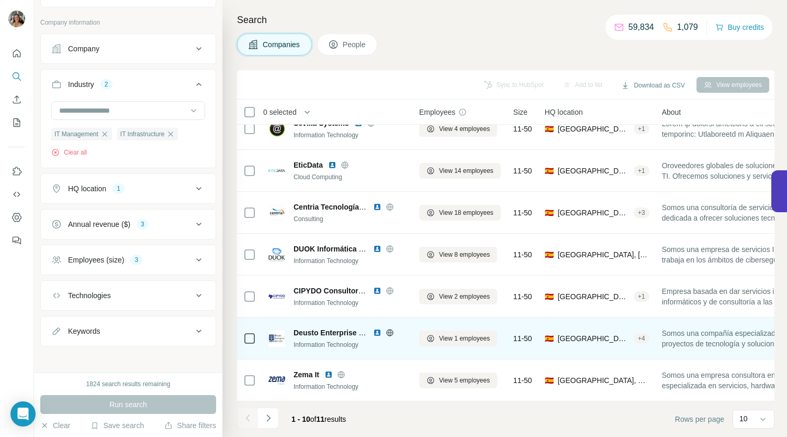 The height and width of the screenshot is (437, 787). I want to click on button: Annual revenue ($)3, so click(128, 224).